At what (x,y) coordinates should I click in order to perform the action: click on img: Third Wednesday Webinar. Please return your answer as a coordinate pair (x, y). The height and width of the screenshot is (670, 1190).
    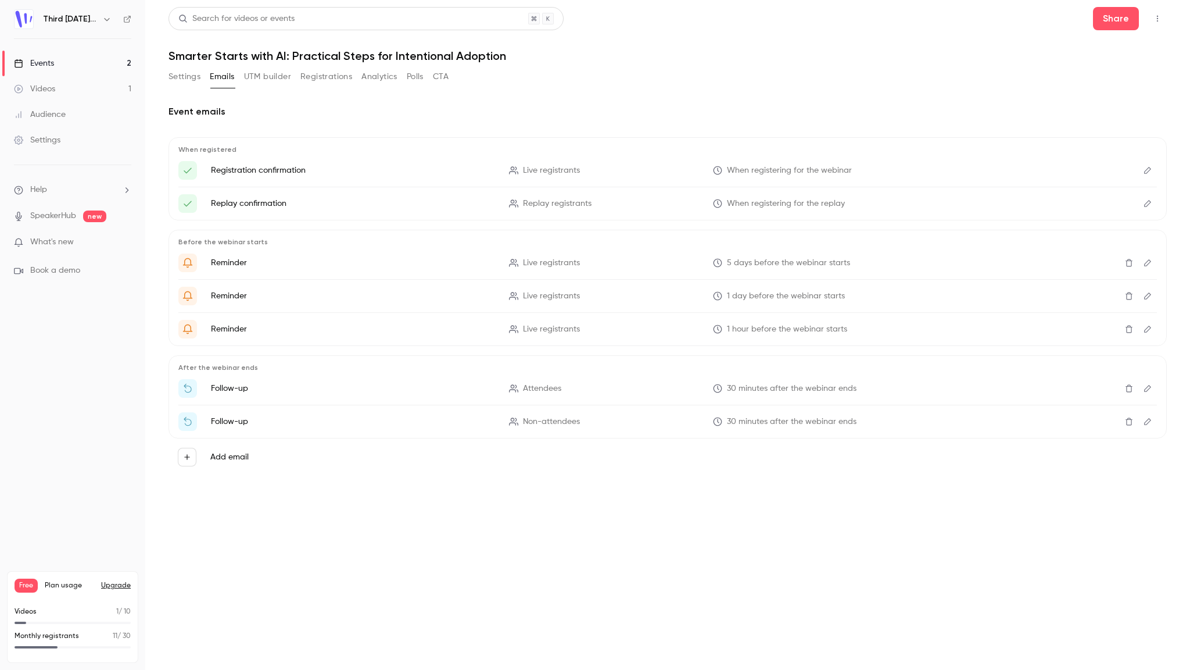
    Looking at the image, I should click on (24, 19).